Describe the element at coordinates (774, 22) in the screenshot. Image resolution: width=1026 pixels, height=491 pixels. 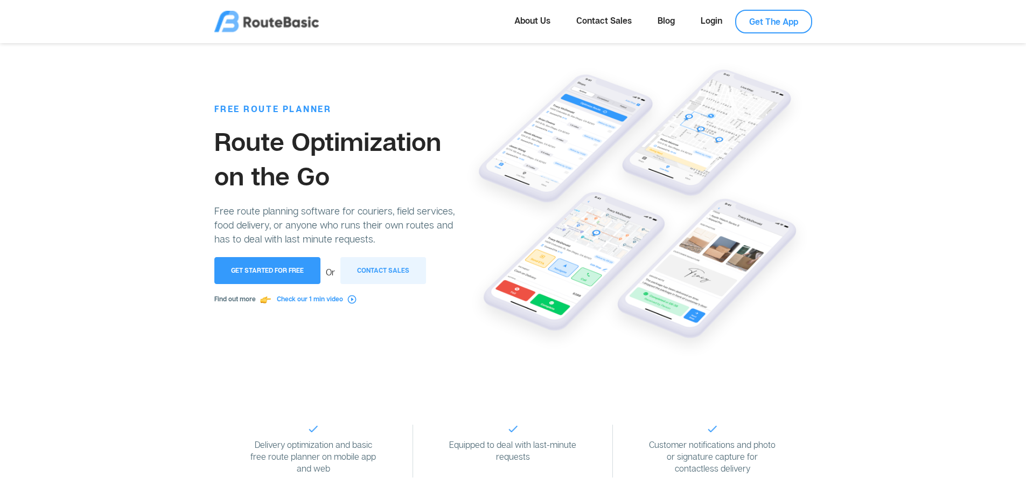
I see `a: Get The App` at that location.